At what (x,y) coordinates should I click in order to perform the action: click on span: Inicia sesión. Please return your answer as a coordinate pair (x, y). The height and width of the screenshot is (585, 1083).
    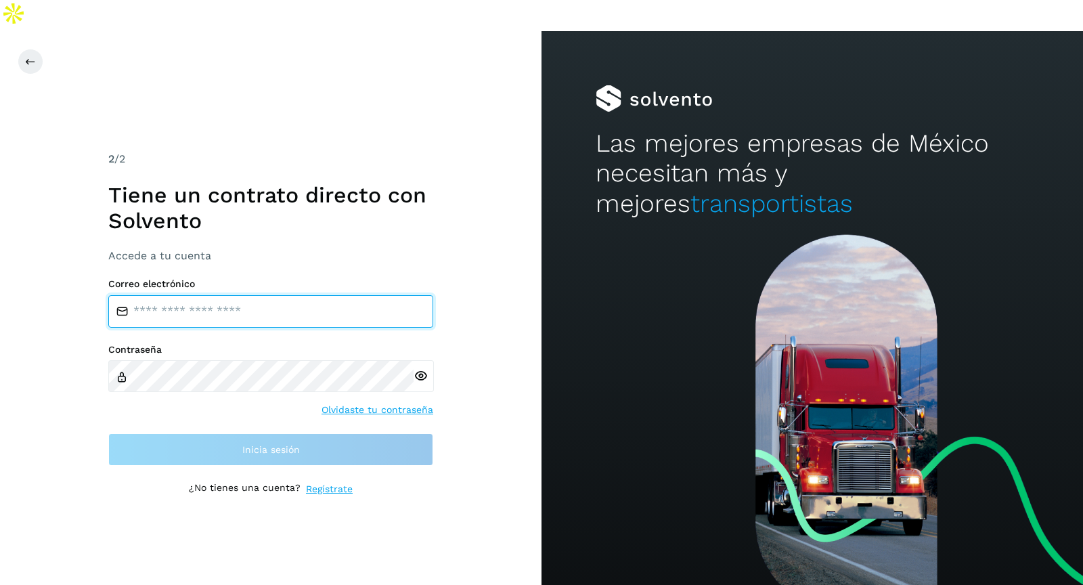
    Looking at the image, I should click on (271, 449).